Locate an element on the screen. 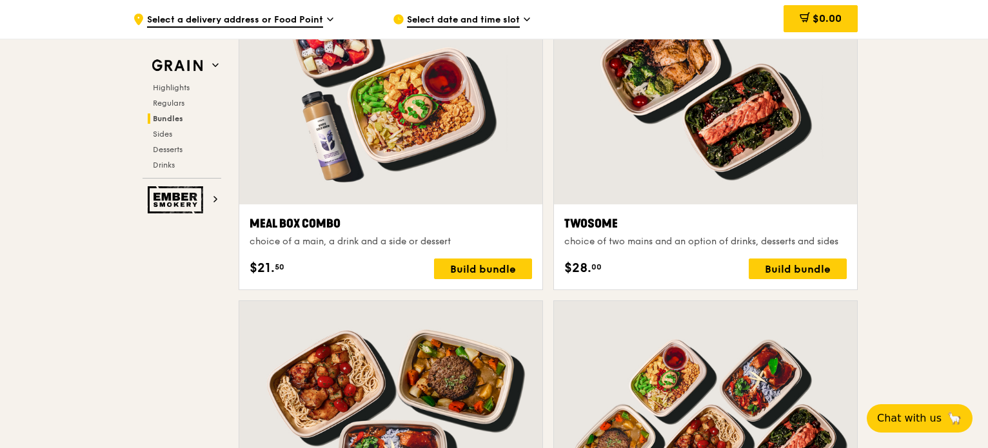 This screenshot has height=448, width=988. span: Drinks is located at coordinates (164, 165).